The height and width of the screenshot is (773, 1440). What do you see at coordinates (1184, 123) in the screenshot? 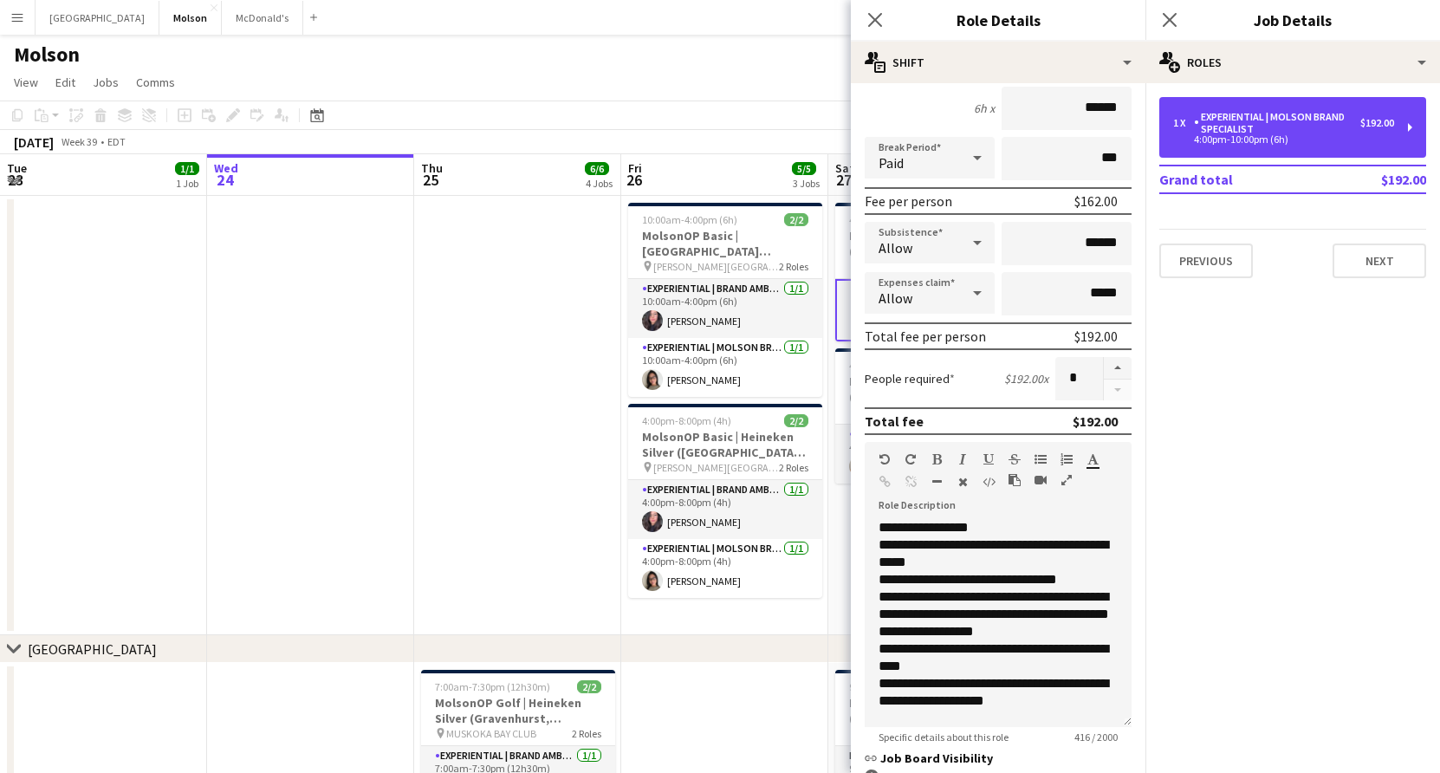
I see `div: 1 x` at bounding box center [1184, 123].